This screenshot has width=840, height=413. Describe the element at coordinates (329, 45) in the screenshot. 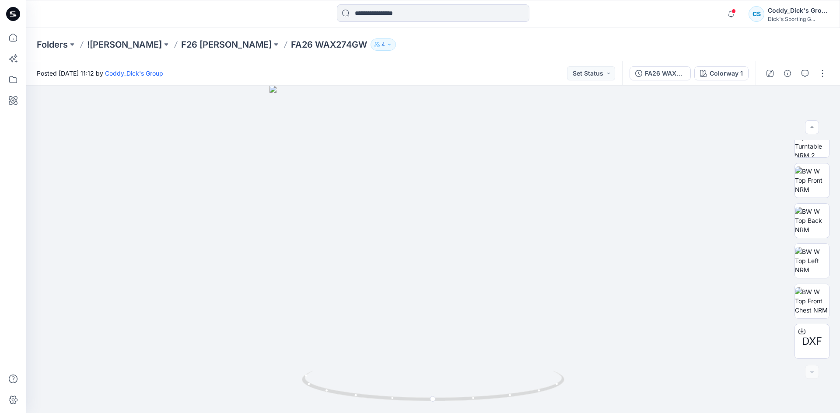

I see `p: FA26 WAX274GW` at that location.